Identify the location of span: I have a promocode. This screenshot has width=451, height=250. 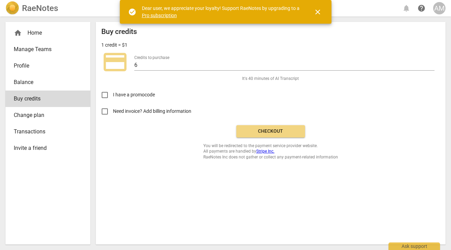
(134, 95).